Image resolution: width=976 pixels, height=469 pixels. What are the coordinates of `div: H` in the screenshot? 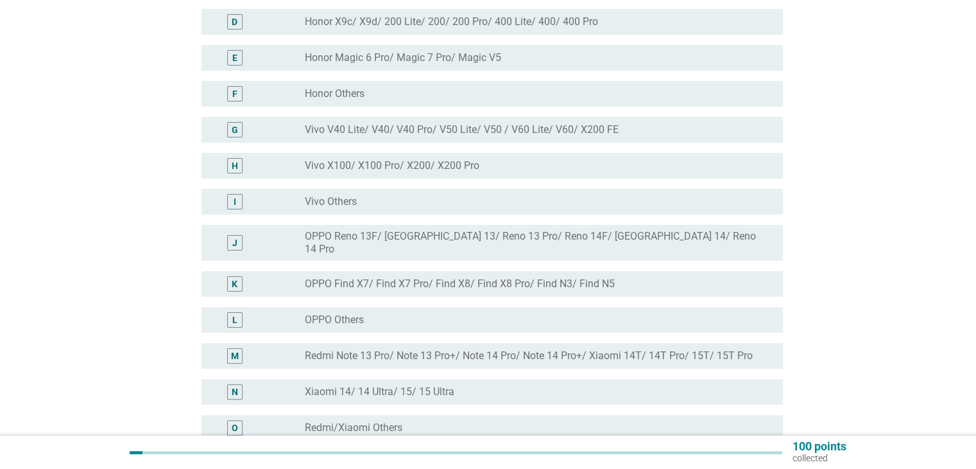 It's located at (235, 166).